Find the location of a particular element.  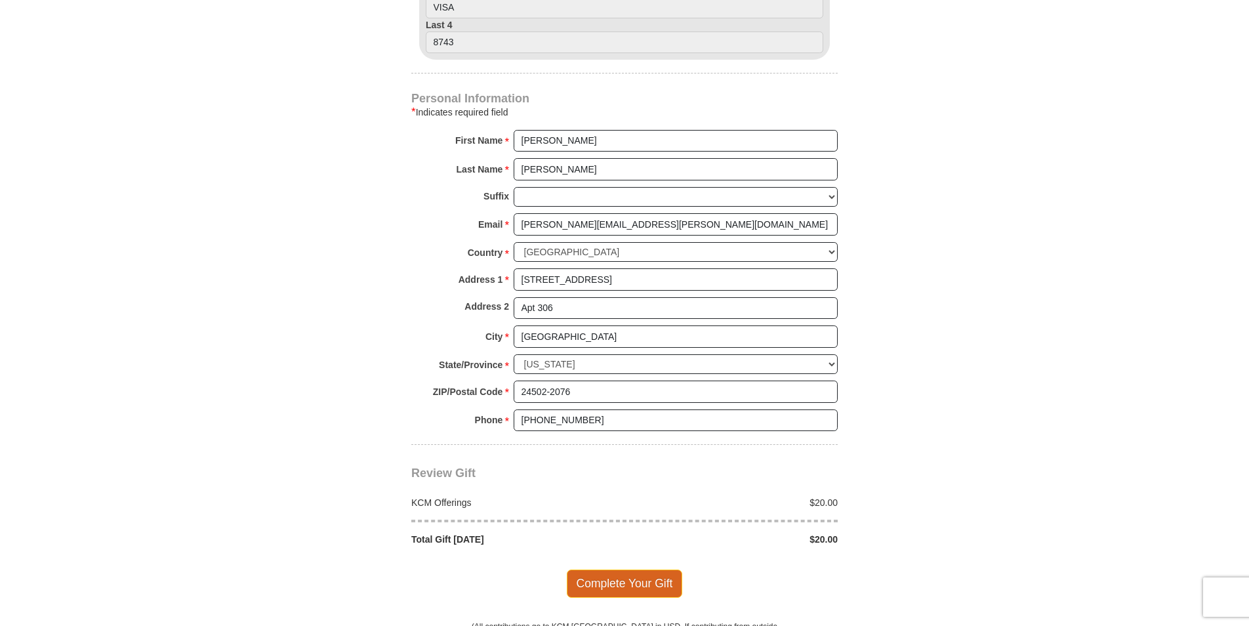

span: Complete Your Gift is located at coordinates (624, 583).